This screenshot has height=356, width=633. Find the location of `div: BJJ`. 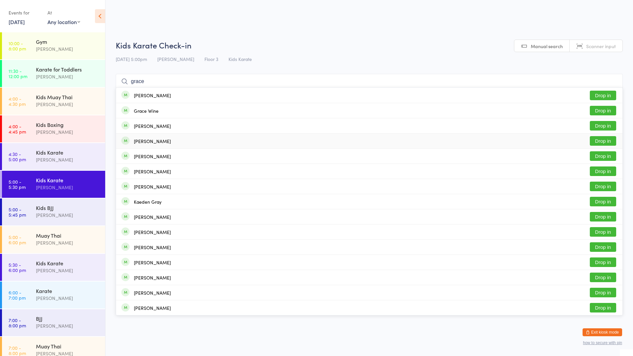

div: BJJ is located at coordinates (68, 318).